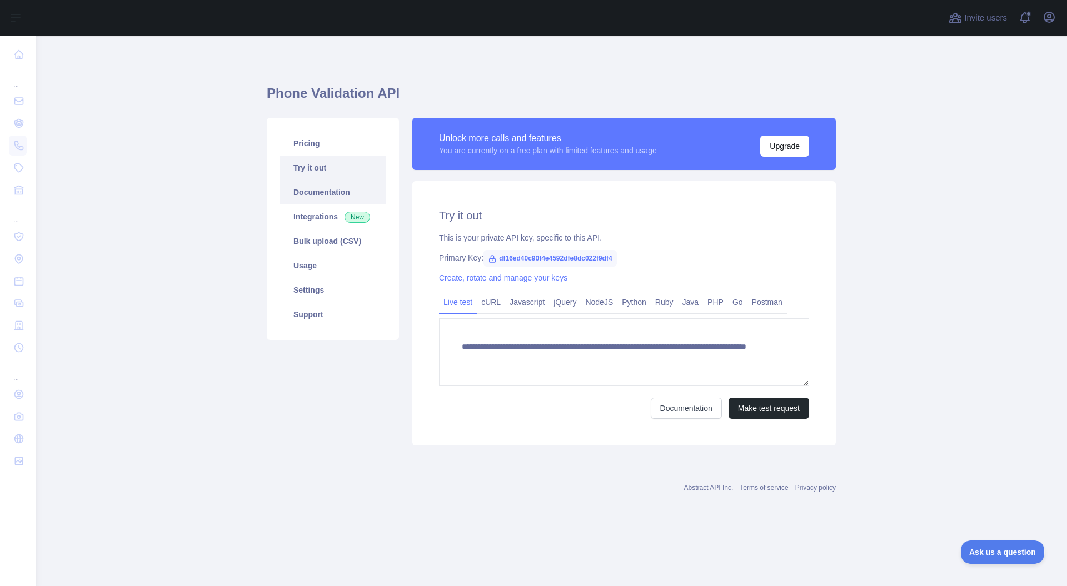  I want to click on a: Live test, so click(458, 302).